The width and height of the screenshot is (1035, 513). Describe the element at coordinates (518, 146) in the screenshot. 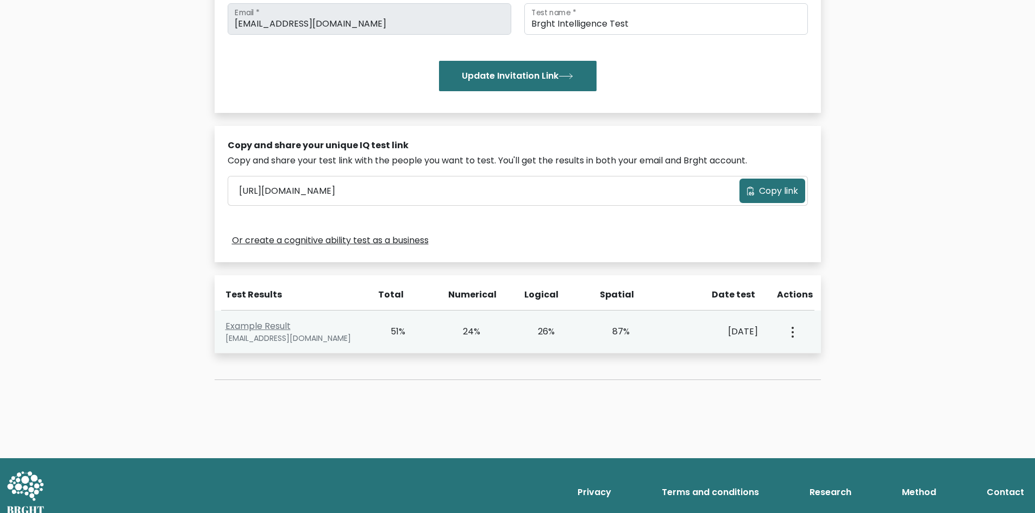

I see `div: Copy and share your unique IQ test link` at that location.